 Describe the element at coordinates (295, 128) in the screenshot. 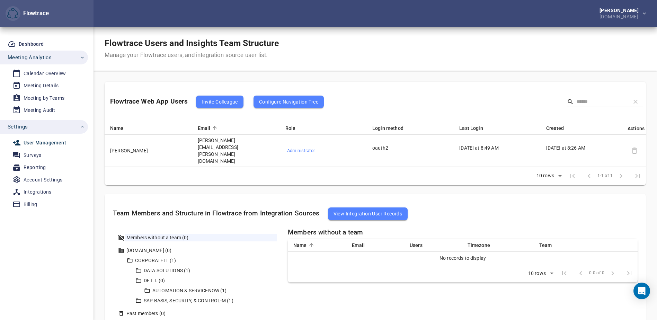

I see `span: Role` at that location.